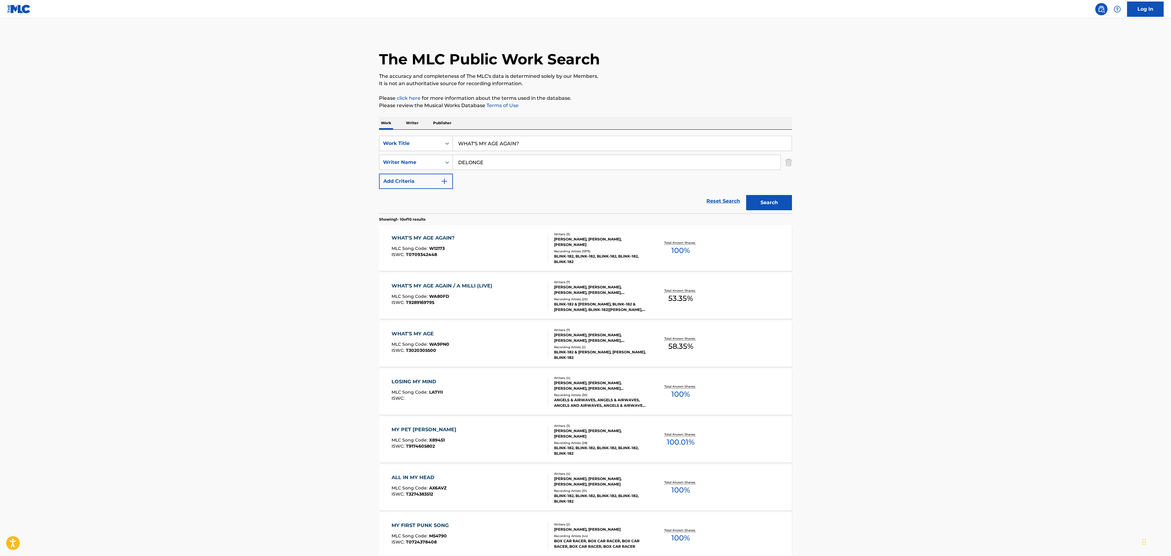 The height and width of the screenshot is (556, 1171). What do you see at coordinates (680, 299) in the screenshot?
I see `span: 53.35 %` at bounding box center [680, 299].